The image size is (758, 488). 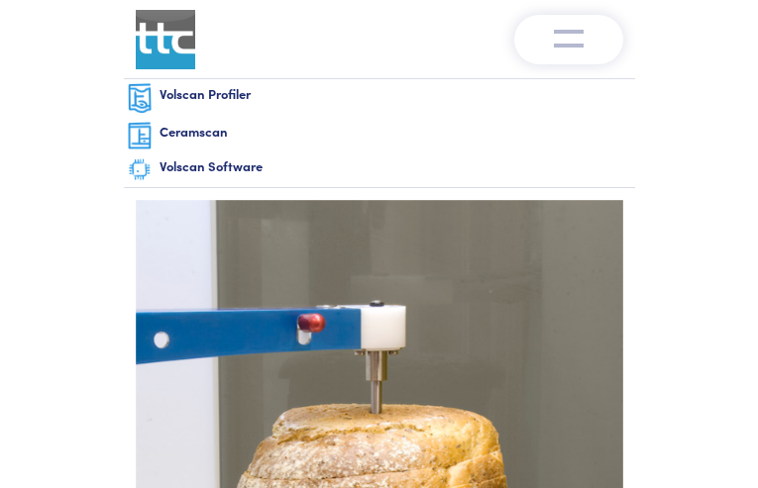 I want to click on button: Toggle navigation, so click(x=569, y=40).